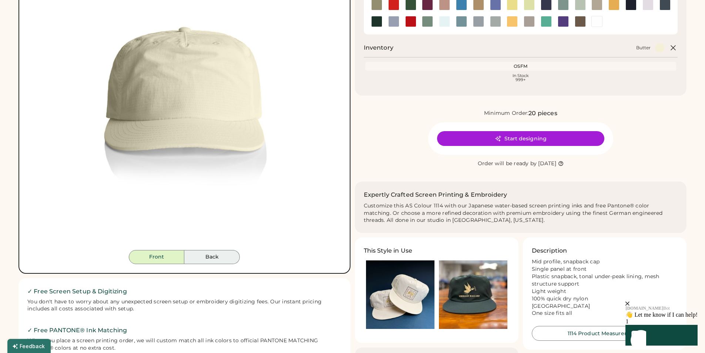 Image resolution: width=705 pixels, height=353 pixels. Describe the element at coordinates (184, 330) in the screenshot. I see `h2: ✓ Free PANTONE® Ink Matching` at that location.